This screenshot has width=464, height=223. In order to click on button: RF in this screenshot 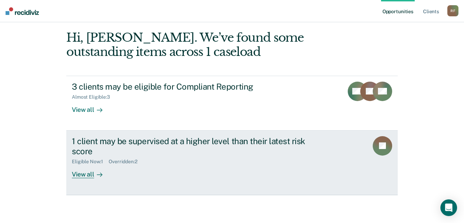, I will do `click(453, 11)`.